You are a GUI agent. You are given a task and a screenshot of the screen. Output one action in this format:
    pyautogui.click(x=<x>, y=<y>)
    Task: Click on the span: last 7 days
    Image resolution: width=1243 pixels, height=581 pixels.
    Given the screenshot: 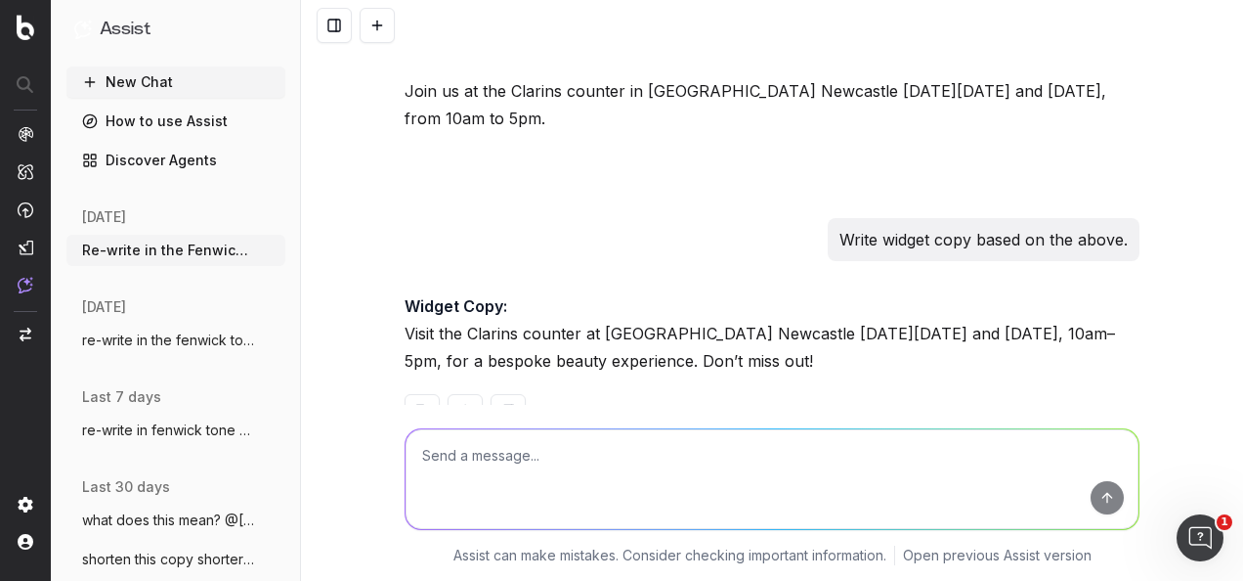 What is the action you would take?
    pyautogui.click(x=121, y=397)
    